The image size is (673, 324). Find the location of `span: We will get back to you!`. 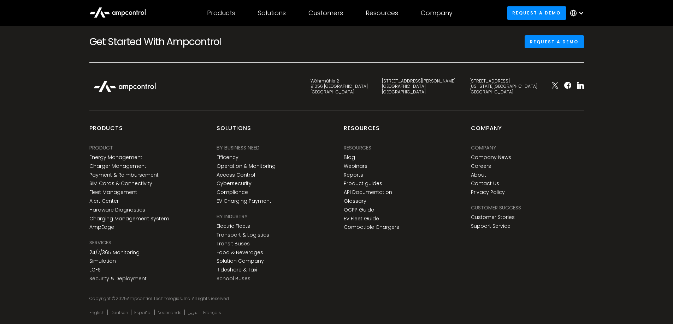

span: We will get back to you! is located at coordinates (112, 9).